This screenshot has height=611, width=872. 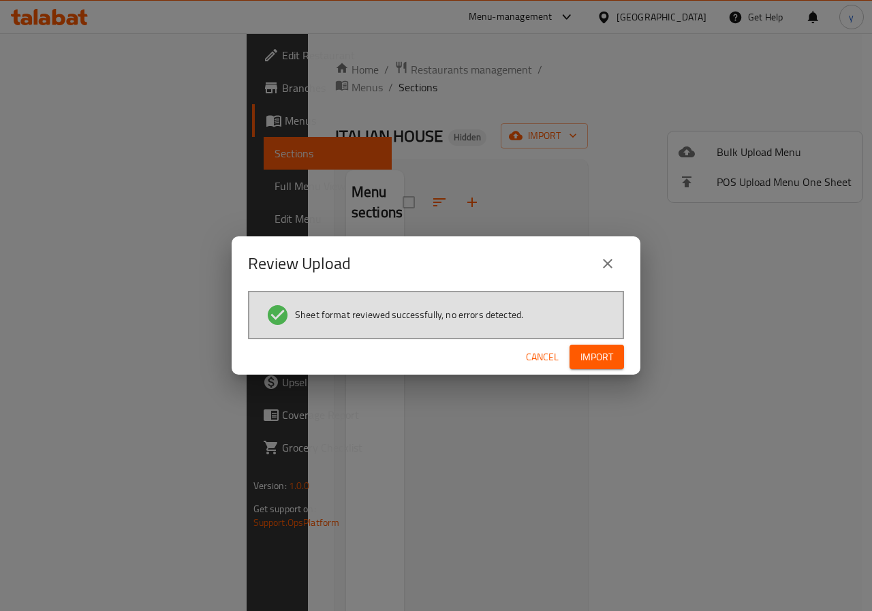 What do you see at coordinates (596, 357) in the screenshot?
I see `span: Import` at bounding box center [596, 357].